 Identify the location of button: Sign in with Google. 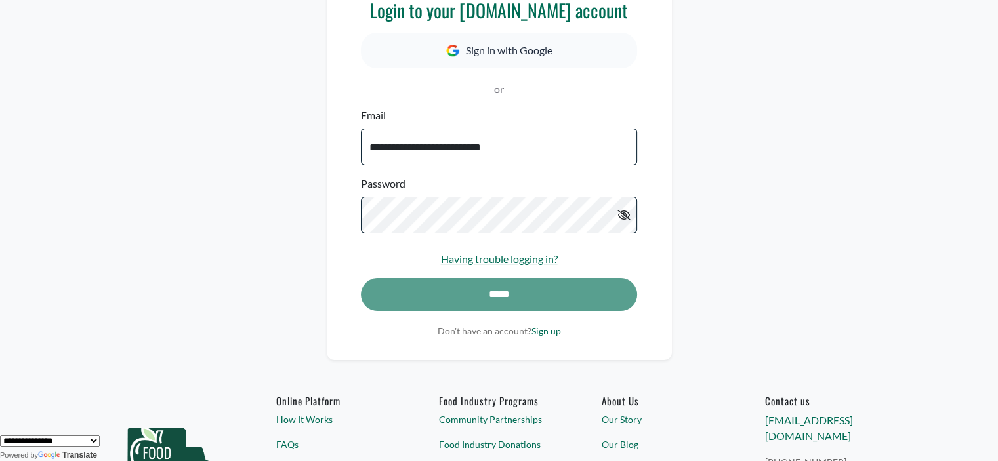
(499, 51).